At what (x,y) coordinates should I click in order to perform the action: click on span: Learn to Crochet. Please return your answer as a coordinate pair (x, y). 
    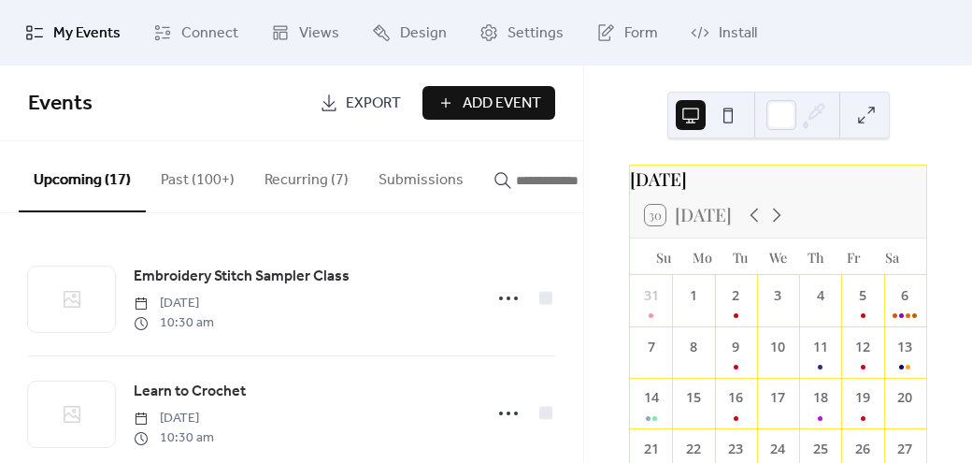
    Looking at the image, I should click on (190, 392).